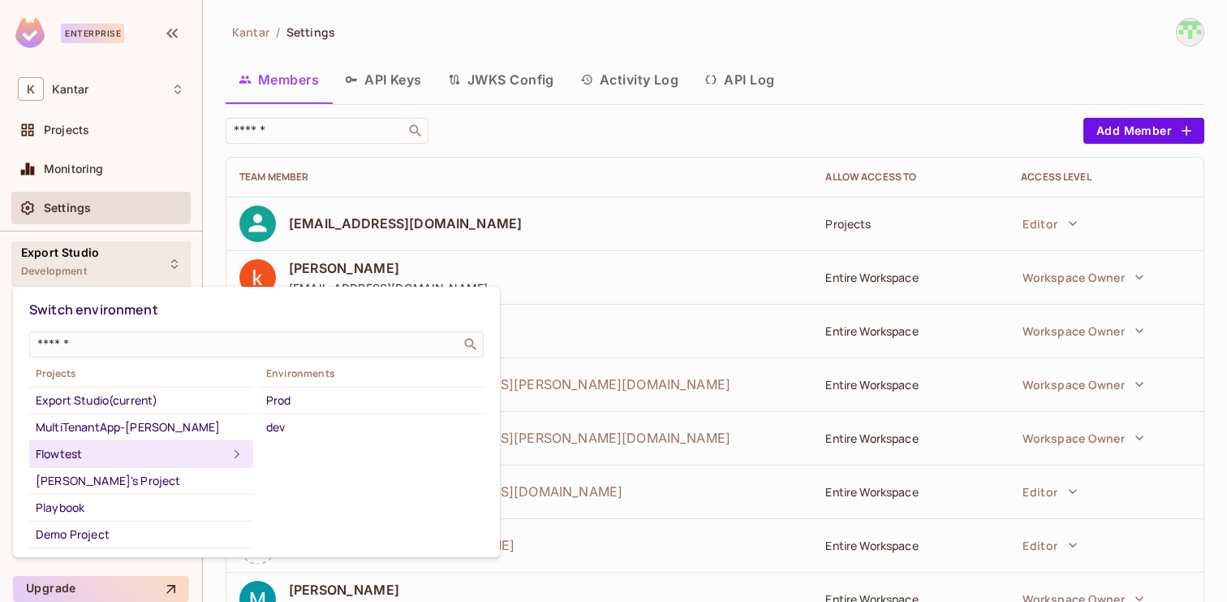 The height and width of the screenshot is (602, 1227). What do you see at coordinates (132, 454) in the screenshot?
I see `div: Flowtest` at bounding box center [132, 454].